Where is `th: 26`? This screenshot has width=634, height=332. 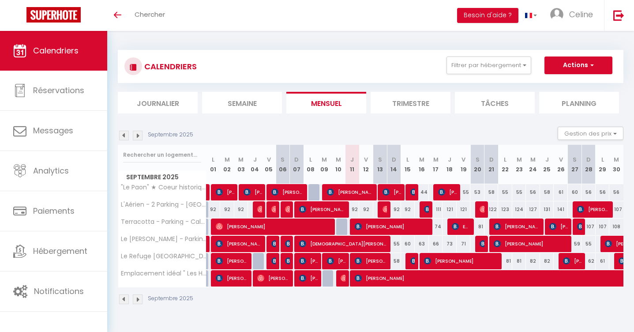
th: 26 is located at coordinates (561, 164).